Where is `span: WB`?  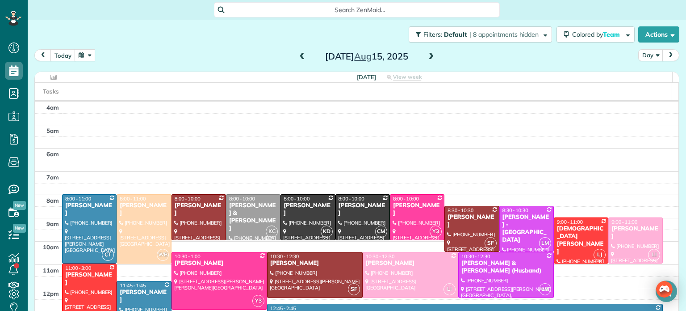
span: WB is located at coordinates (163, 254).